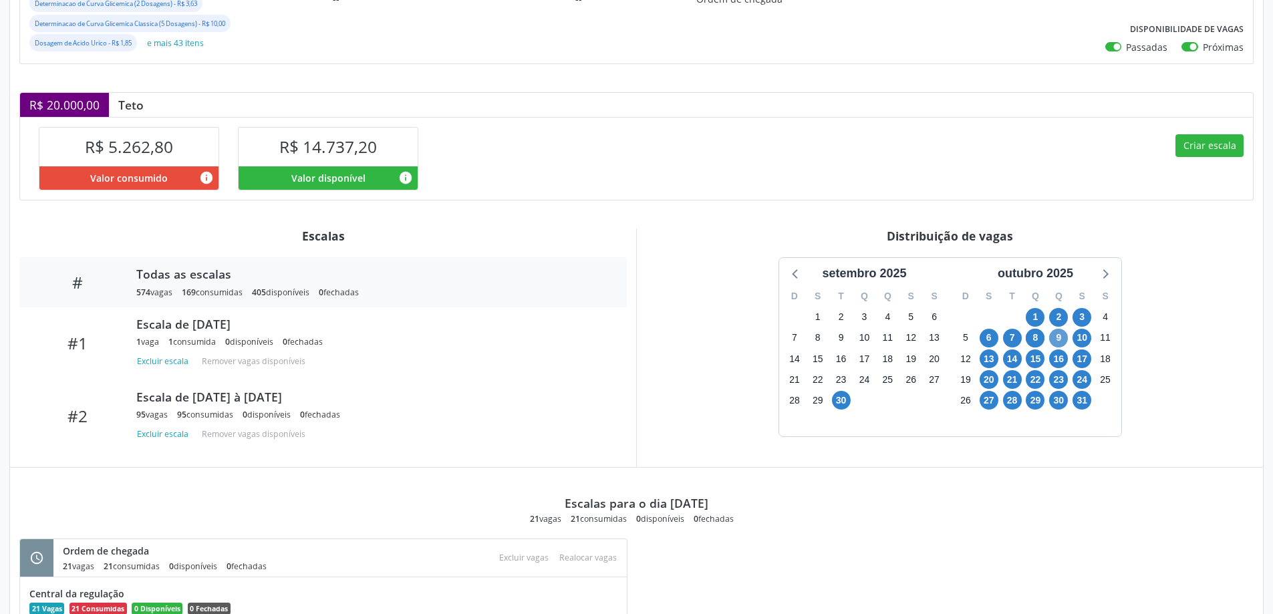 This screenshot has width=1273, height=614. What do you see at coordinates (1035, 317) in the screenshot?
I see `span: quarta-feira, 1 de outubro de 2025` at bounding box center [1035, 317].